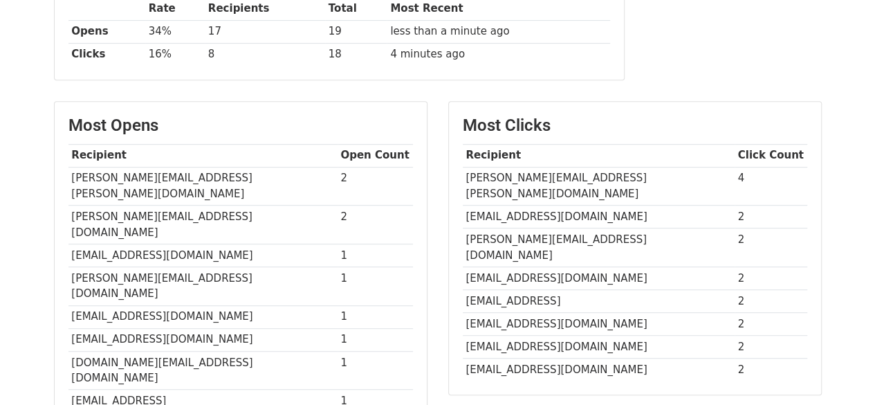 The width and height of the screenshot is (875, 405). I want to click on h3: Most Clicks, so click(635, 125).